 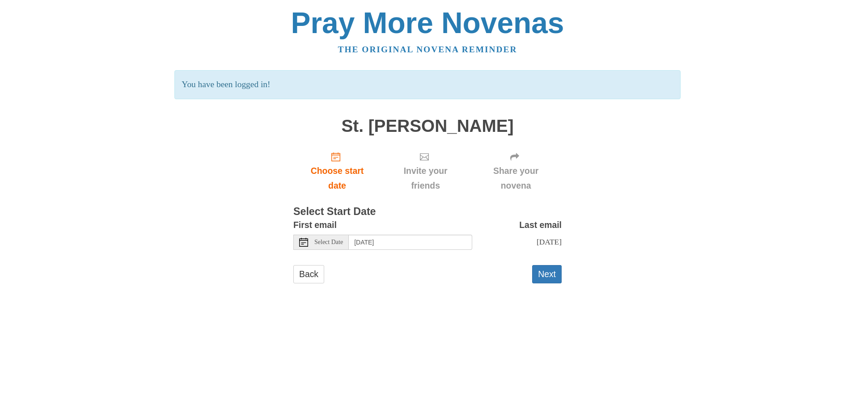 I want to click on span: Invite your friends, so click(x=425, y=178).